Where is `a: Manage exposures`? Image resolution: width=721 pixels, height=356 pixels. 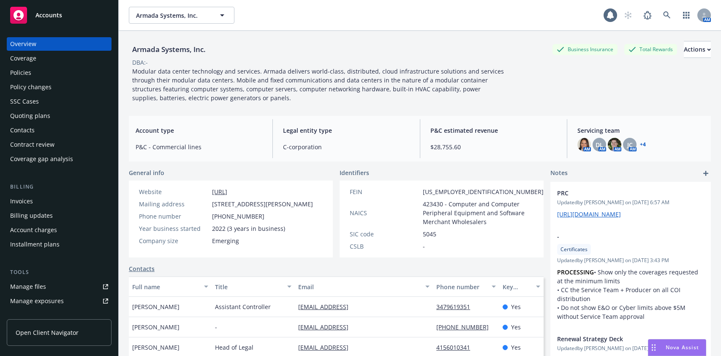
a: Manage exposures is located at coordinates (59, 301).